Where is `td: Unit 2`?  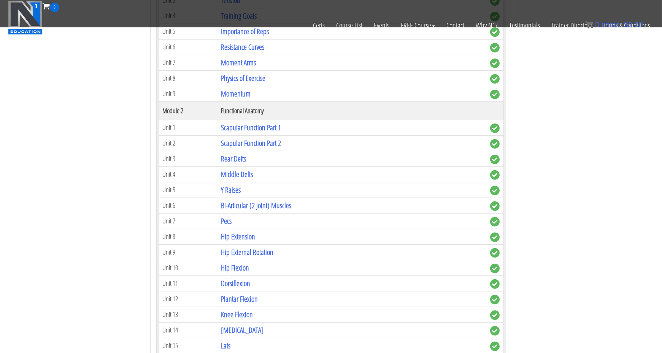
td: Unit 2 is located at coordinates (188, 143).